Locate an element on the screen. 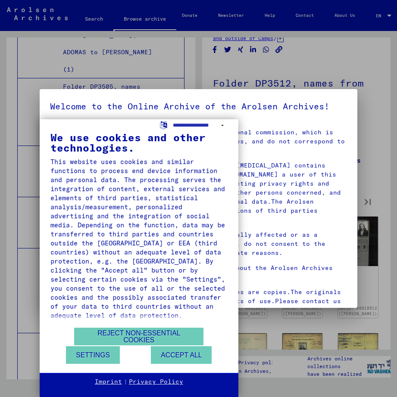  div: We use cookies and other technologies. is located at coordinates (139, 143).